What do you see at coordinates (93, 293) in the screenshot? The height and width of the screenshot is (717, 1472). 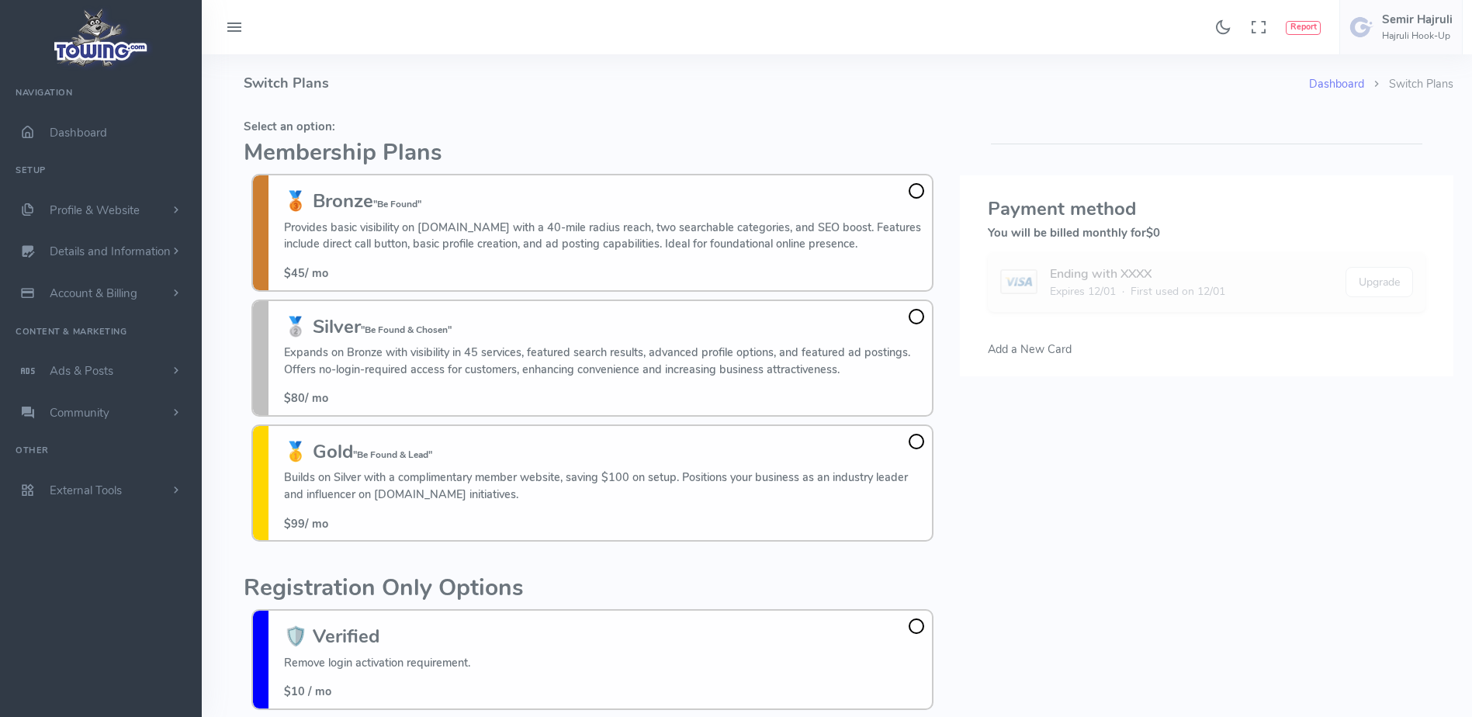 I see `span: Account & Billing` at bounding box center [93, 293].